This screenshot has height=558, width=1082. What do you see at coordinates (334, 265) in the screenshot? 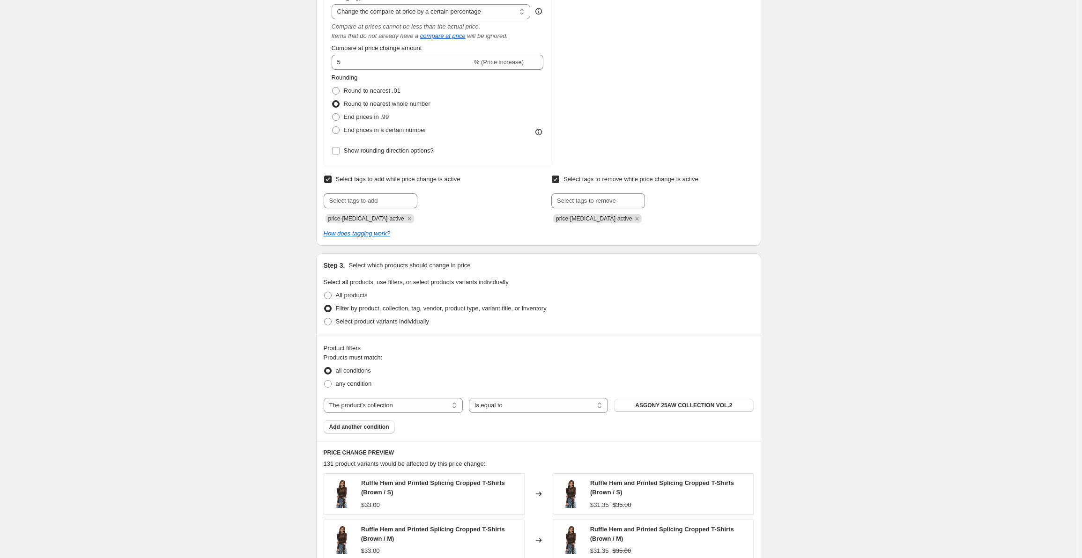
I see `h2: Step 3.` at bounding box center [334, 265].